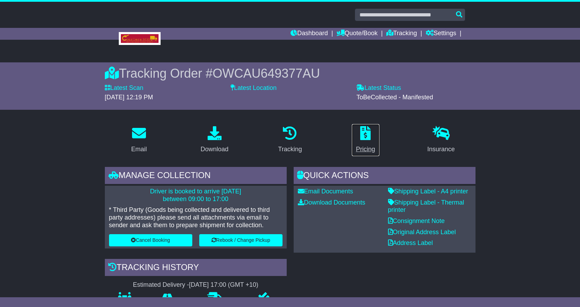  Describe the element at coordinates (196, 176) in the screenshot. I see `div: Manage collection` at that location.